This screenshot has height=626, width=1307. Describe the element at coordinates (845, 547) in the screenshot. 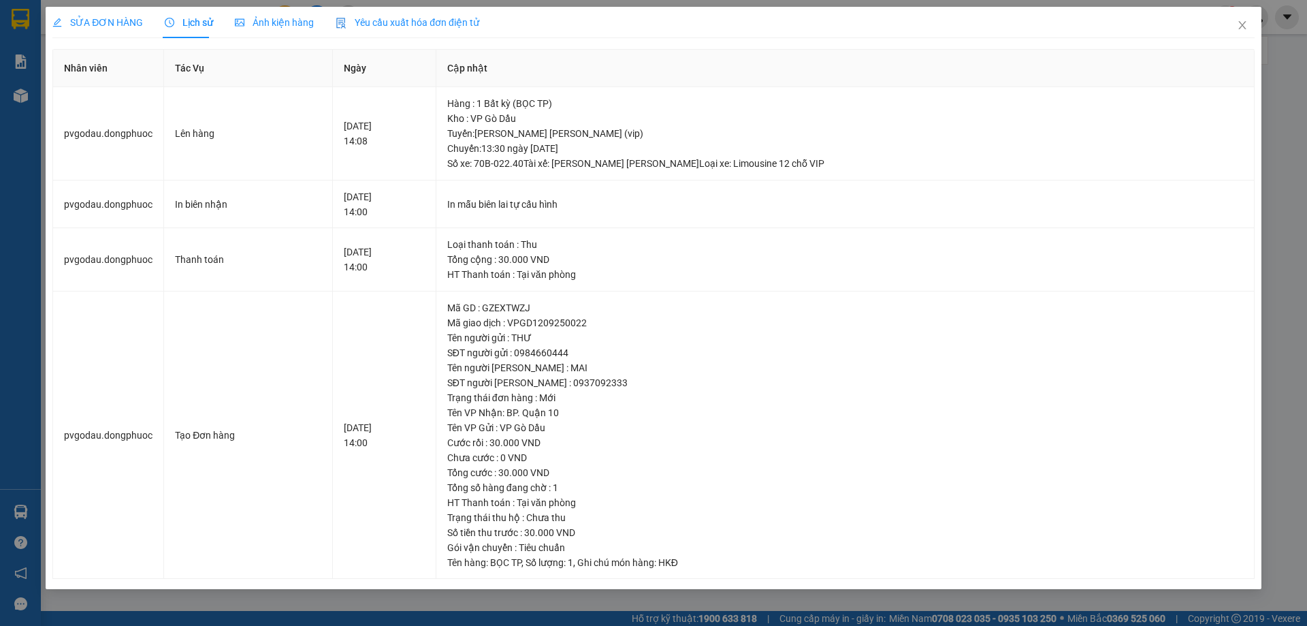

I see `div: Gói vận chuyển : Tiêu chuẩn` at that location.